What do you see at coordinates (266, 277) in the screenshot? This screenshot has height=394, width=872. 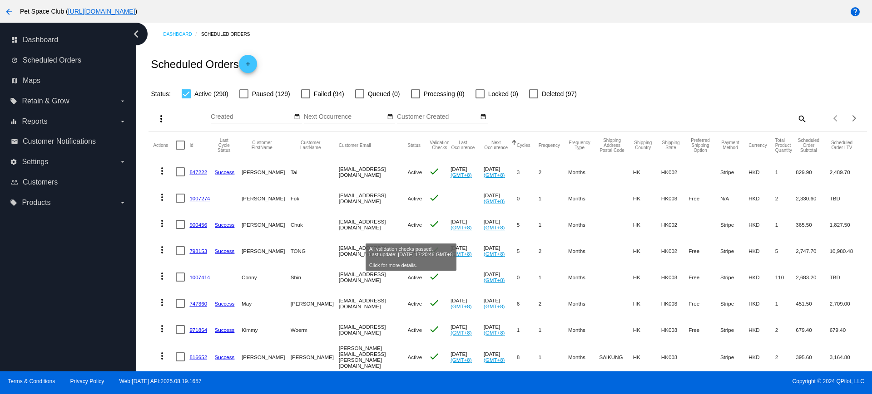 I see `mat-cell: Conny` at bounding box center [266, 277].